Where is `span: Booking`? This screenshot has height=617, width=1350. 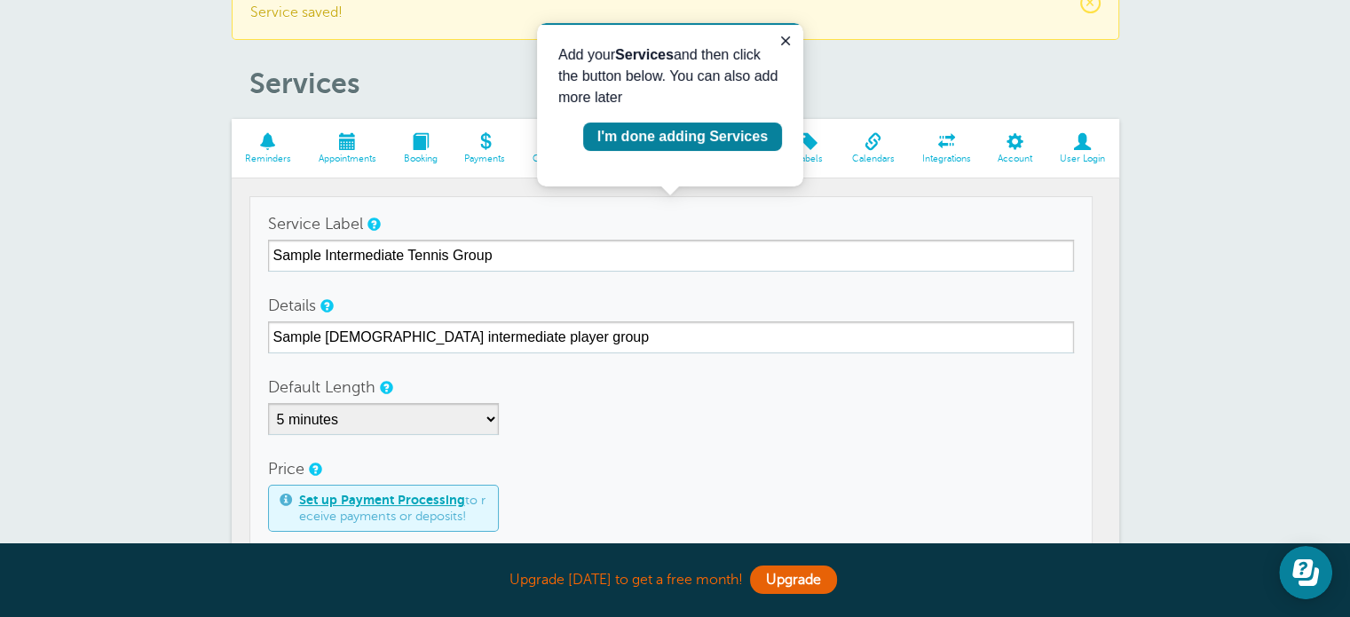 span: Booking is located at coordinates (420, 159).